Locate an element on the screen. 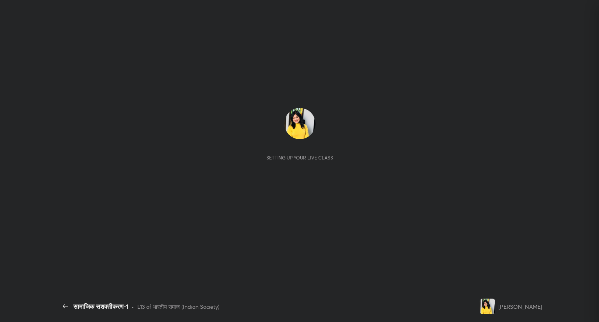 This screenshot has width=599, height=322. div: L13 of भारतीय समाज (Indian Society) is located at coordinates (178, 306).